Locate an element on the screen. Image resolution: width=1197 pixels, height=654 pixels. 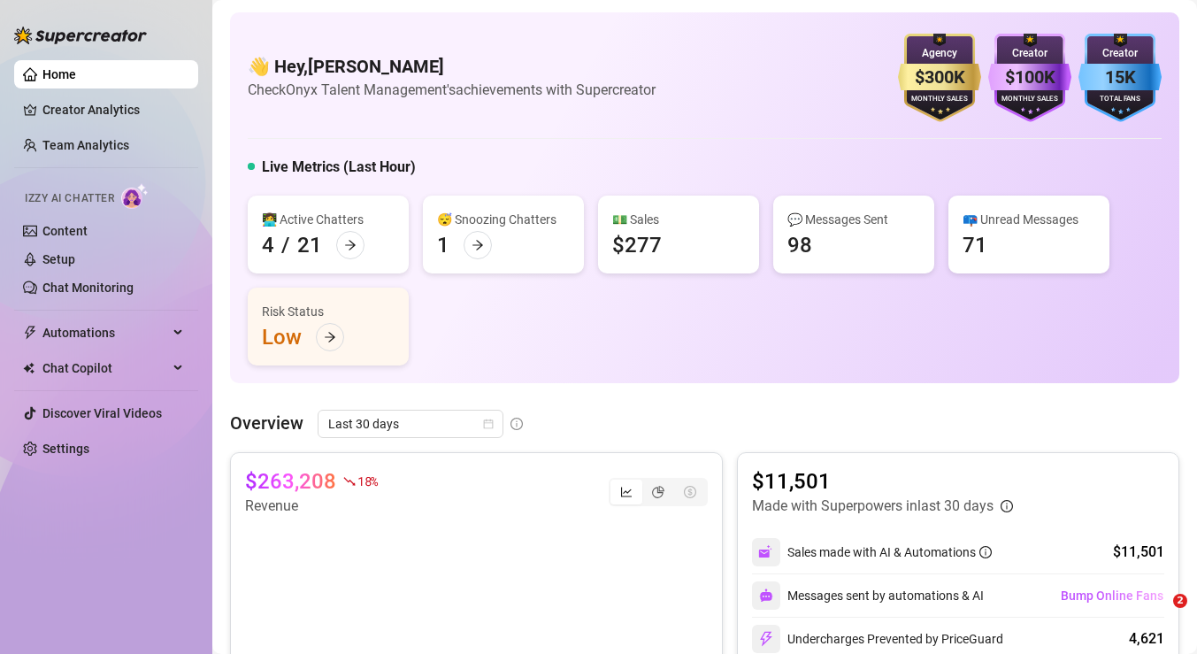
div: 💵 Sales is located at coordinates (679, 219).